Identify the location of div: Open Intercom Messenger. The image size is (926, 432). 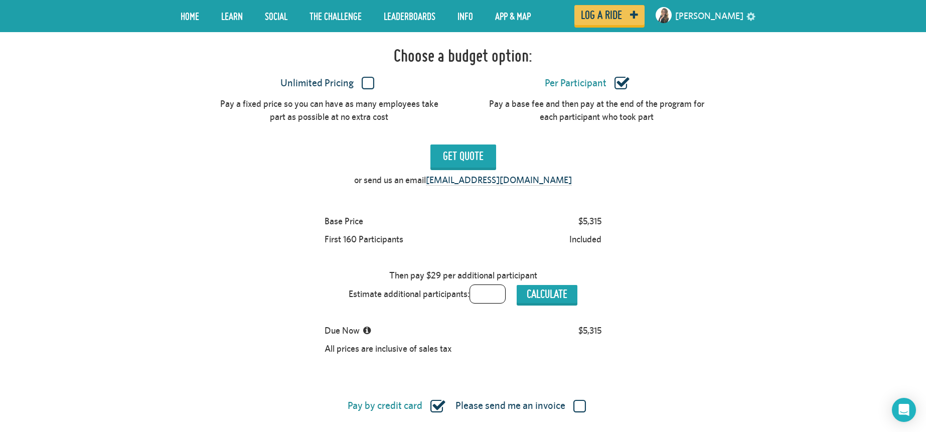
(904, 410).